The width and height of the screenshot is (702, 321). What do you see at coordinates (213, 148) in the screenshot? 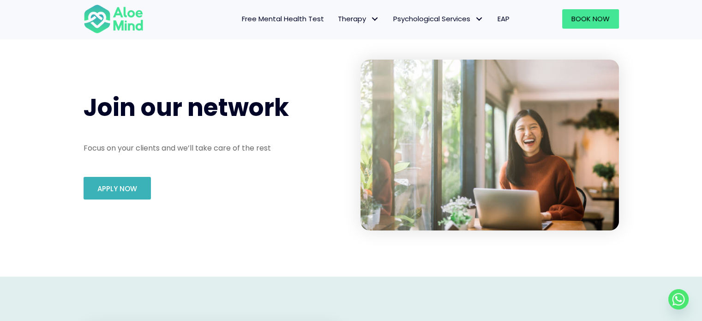
I see `p: Focus on your clients and we’ll take care of the rest` at bounding box center [213, 148].